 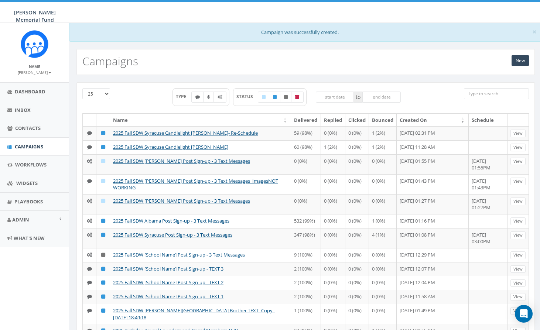 I want to click on input: start date, so click(x=335, y=97).